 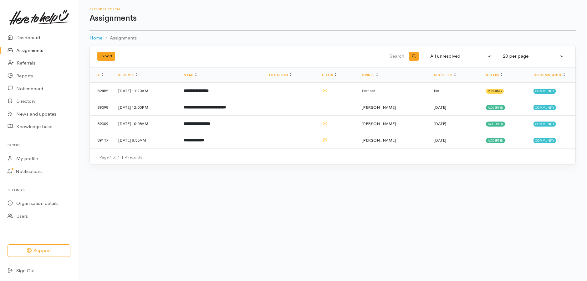 I want to click on a: Flags, so click(x=329, y=75).